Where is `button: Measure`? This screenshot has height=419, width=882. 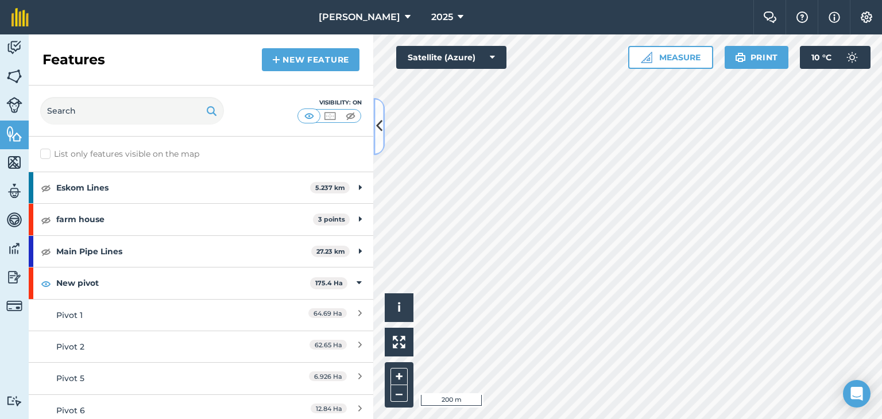 button: Measure is located at coordinates (670, 57).